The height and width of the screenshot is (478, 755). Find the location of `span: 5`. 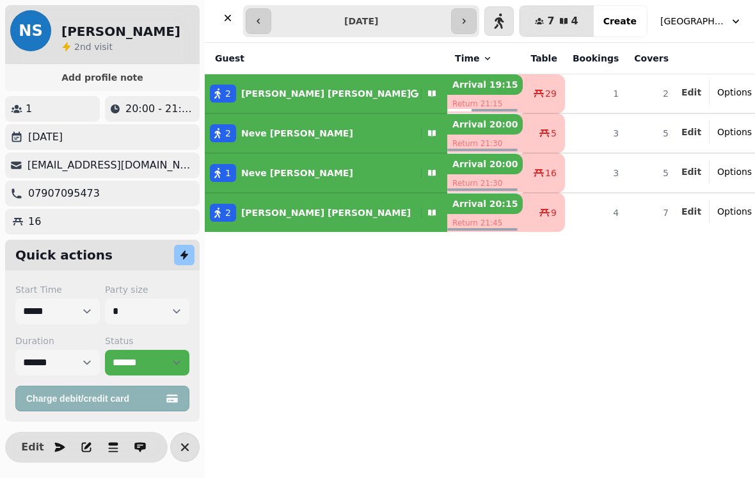

span: 5 is located at coordinates (554, 133).